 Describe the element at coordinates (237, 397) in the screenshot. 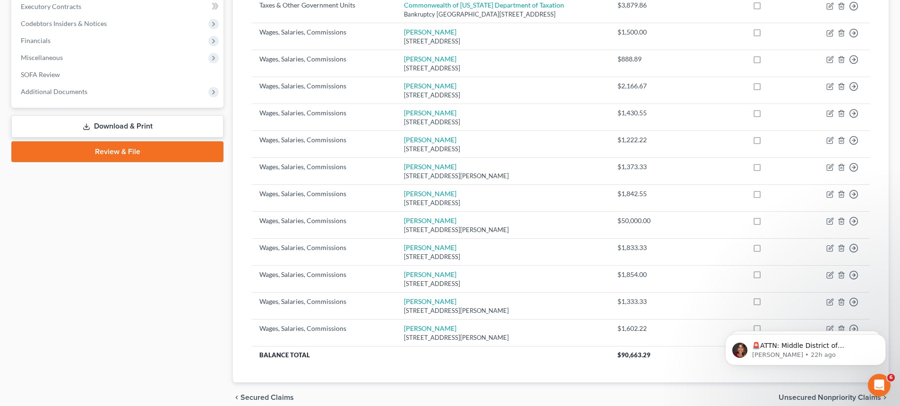

I see `i: chevron_left` at that location.